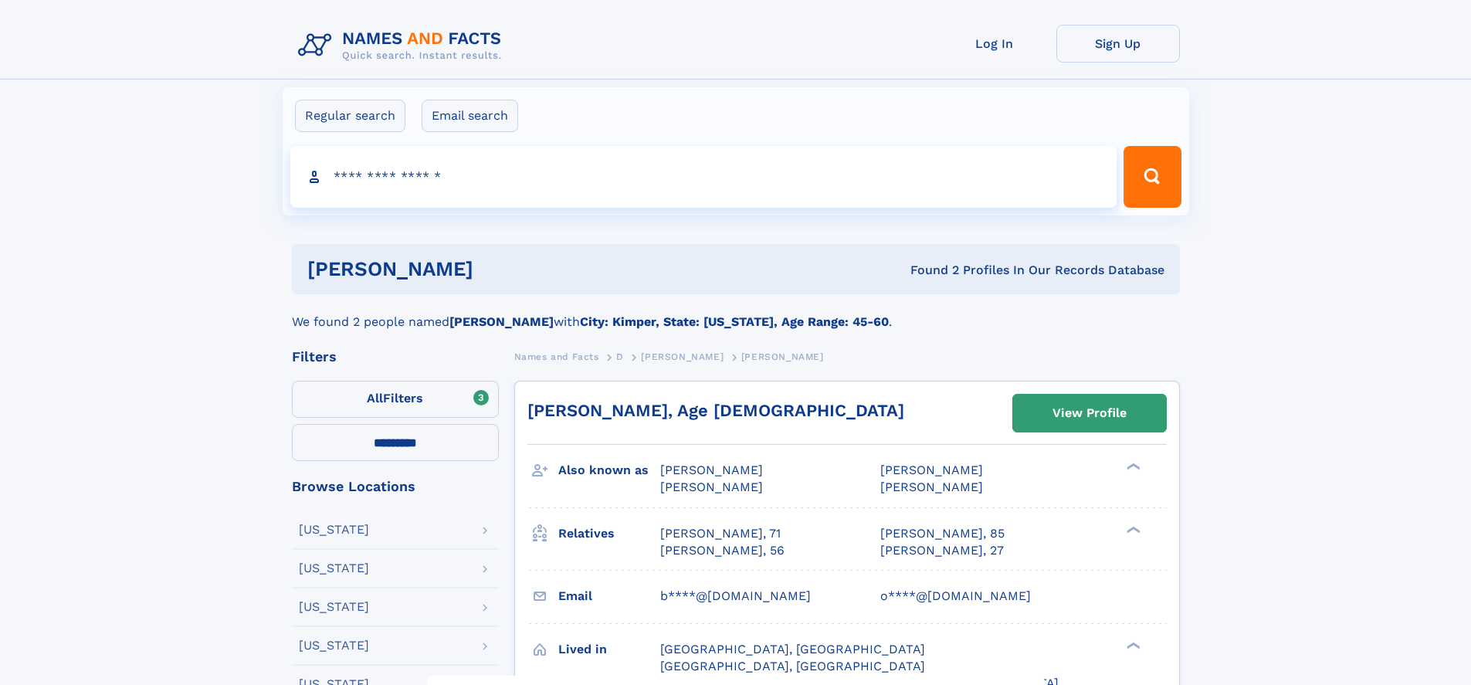 This screenshot has width=1471, height=685. What do you see at coordinates (995, 43) in the screenshot?
I see `a: Log In` at bounding box center [995, 43].